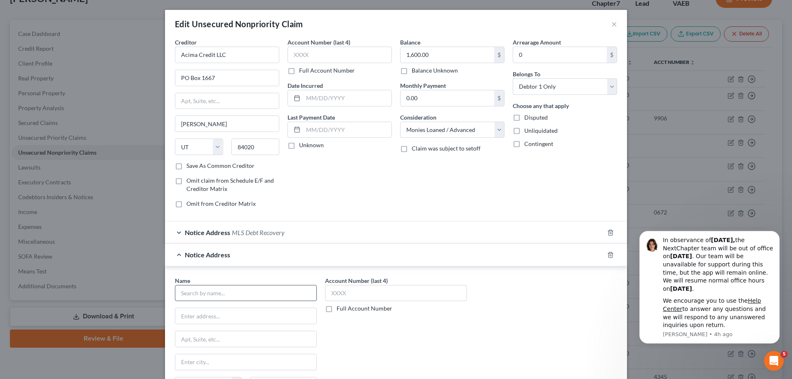 The width and height of the screenshot is (792, 379). I want to click on label: Unknown, so click(311, 145).